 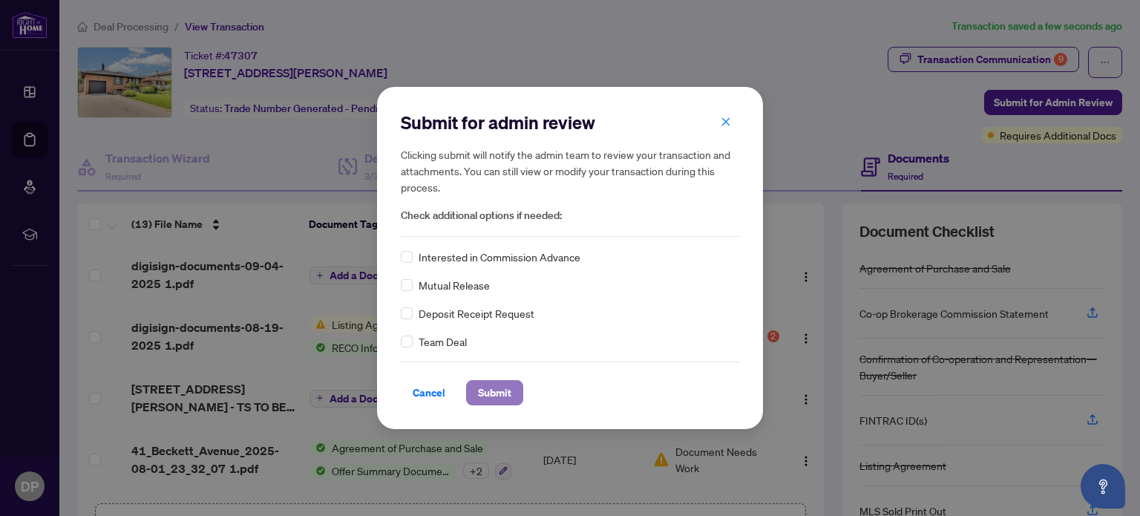 What do you see at coordinates (429, 393) in the screenshot?
I see `button: Cancel` at bounding box center [429, 393].